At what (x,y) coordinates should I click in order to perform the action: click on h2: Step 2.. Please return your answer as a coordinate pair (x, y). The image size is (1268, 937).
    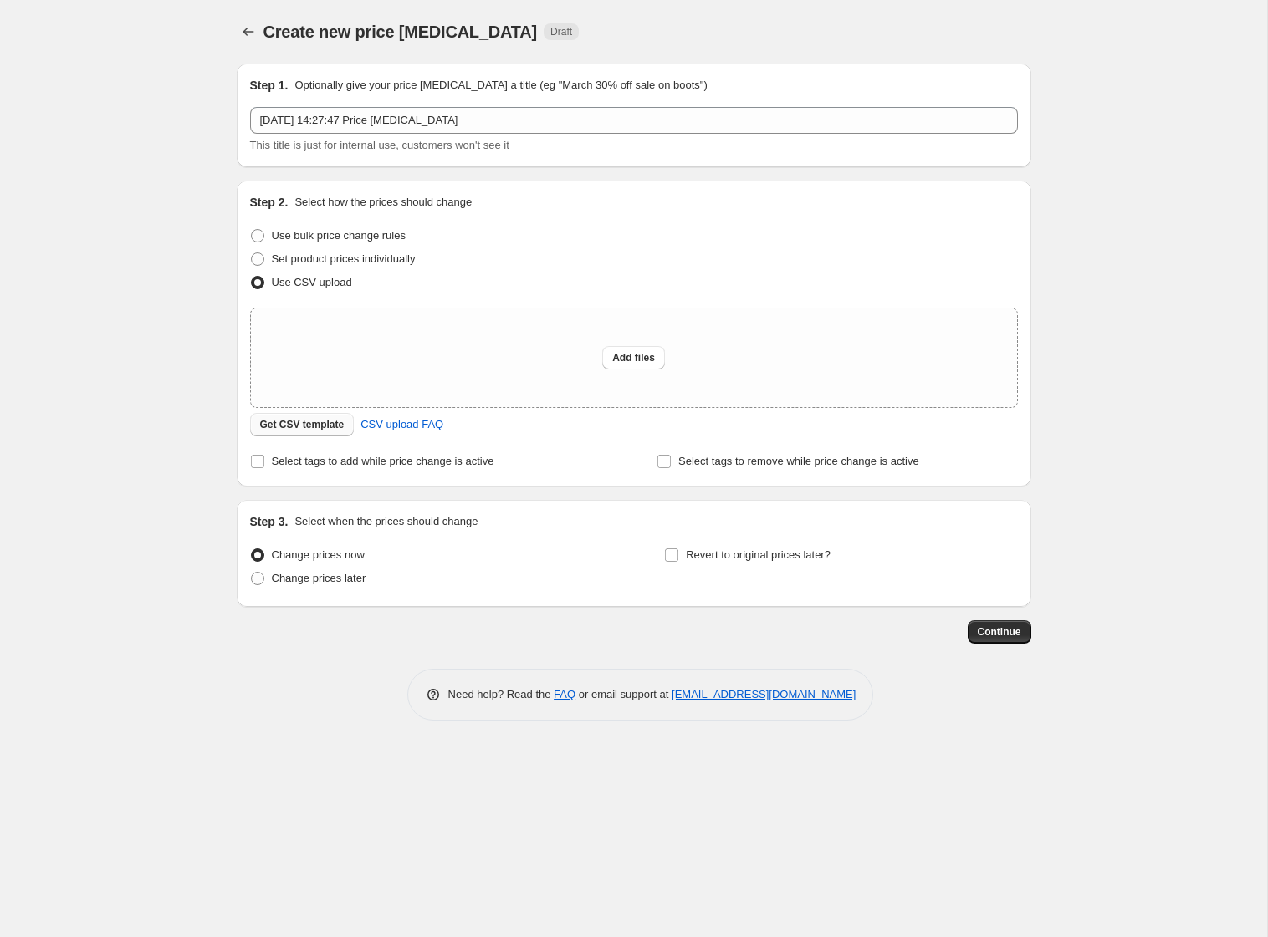
    Looking at the image, I should click on (269, 202).